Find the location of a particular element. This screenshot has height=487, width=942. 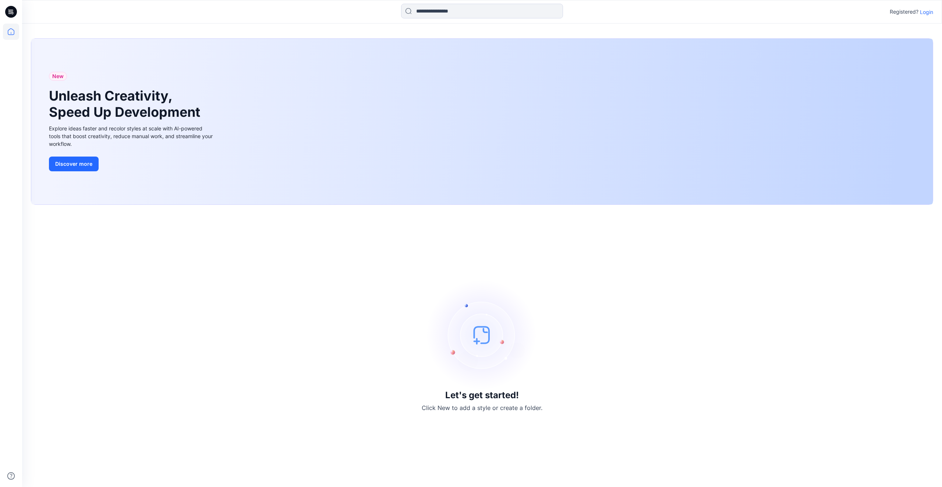

img: empty-state-image.svg is located at coordinates (482, 335).